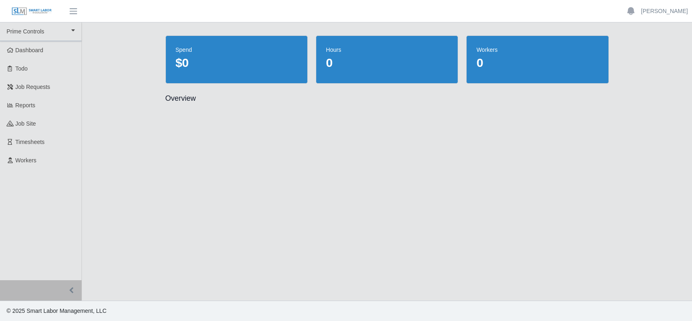  Describe the element at coordinates (56, 310) in the screenshot. I see `span: © 2025 Smart Labor Management, LLC` at that location.